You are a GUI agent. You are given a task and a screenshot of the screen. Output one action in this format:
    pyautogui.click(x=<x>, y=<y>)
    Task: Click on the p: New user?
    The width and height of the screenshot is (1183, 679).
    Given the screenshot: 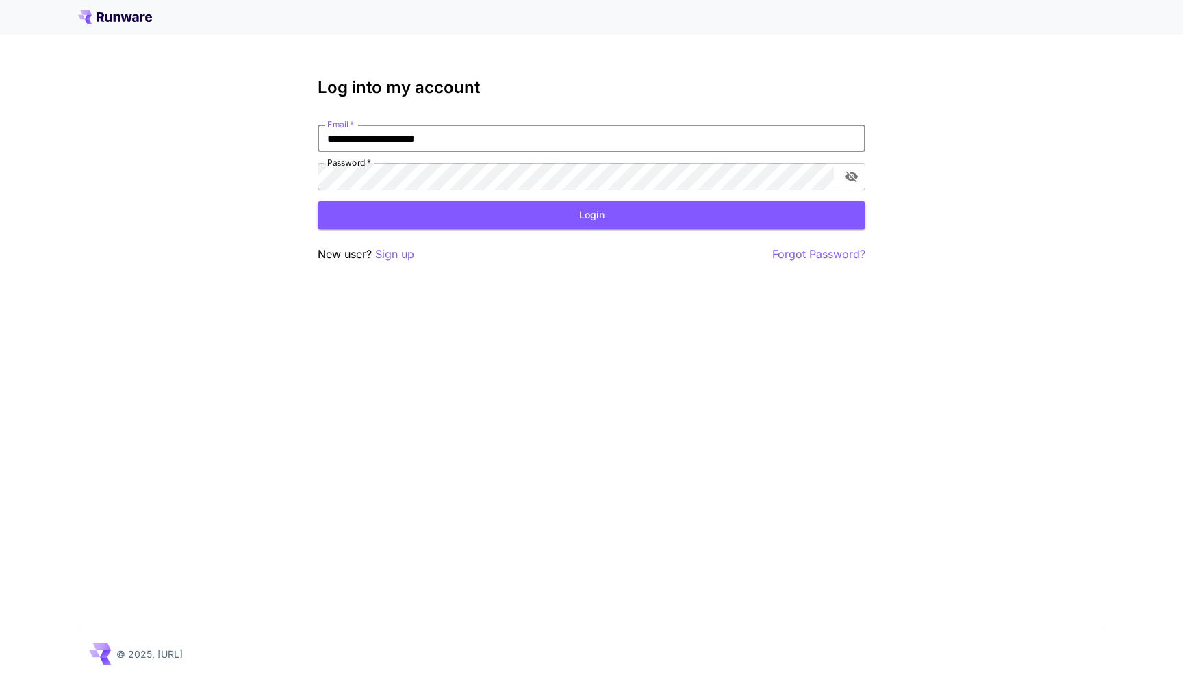 What is the action you would take?
    pyautogui.click(x=366, y=254)
    